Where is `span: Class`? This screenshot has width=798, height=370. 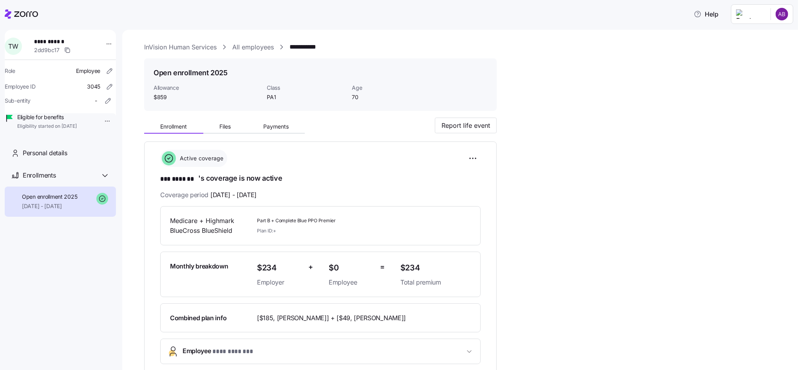
span: Class is located at coordinates (306, 88).